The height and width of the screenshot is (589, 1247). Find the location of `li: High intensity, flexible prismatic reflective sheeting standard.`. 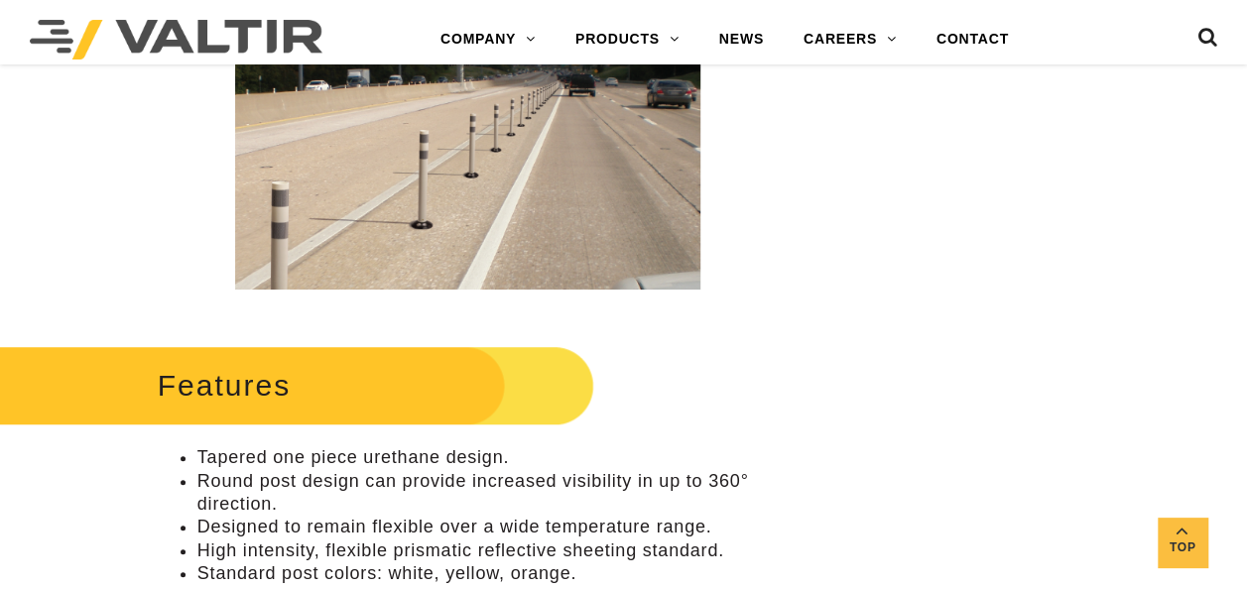

li: High intensity, flexible prismatic reflective sheeting standard. is located at coordinates (487, 550).